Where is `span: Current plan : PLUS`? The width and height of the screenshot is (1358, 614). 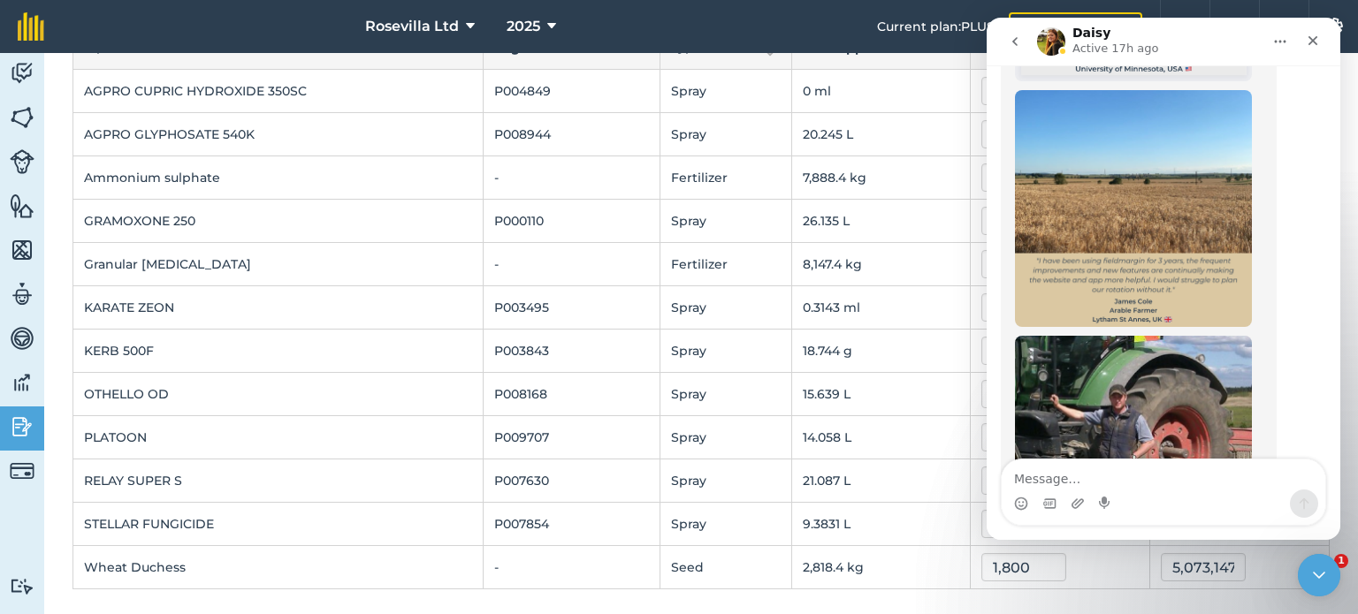
span: Current plan : PLUS is located at coordinates (935, 27).